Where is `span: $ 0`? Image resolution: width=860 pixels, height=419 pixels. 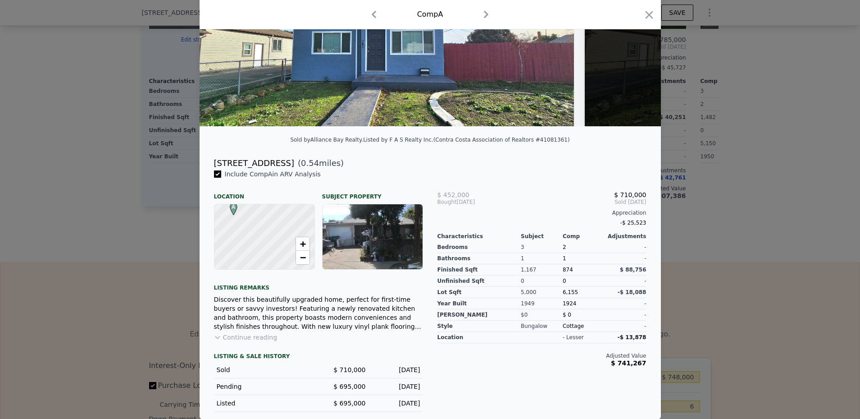 span: $ 0 is located at coordinates (567, 314).